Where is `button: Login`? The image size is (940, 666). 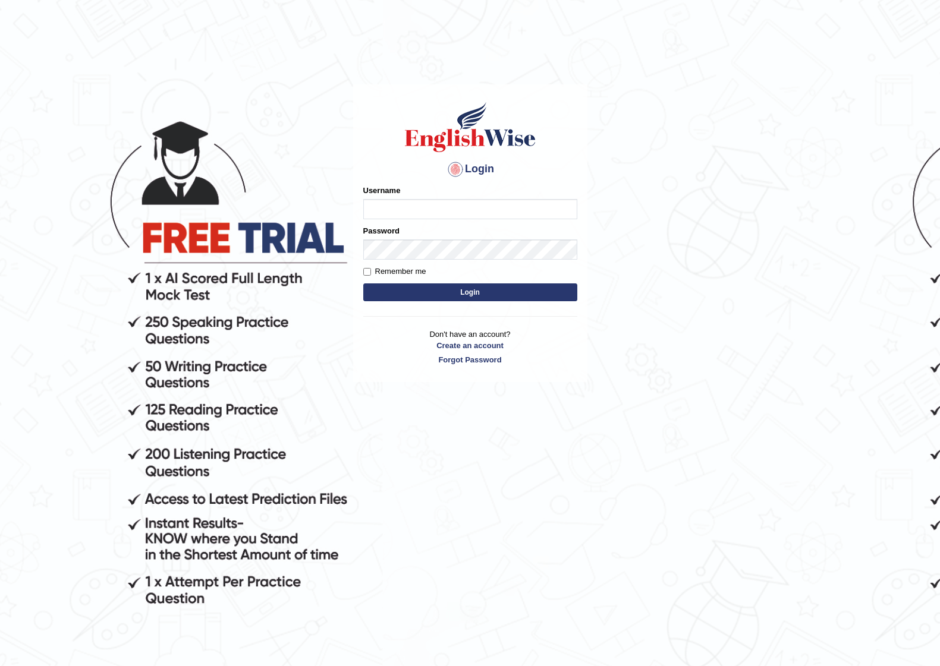 button: Login is located at coordinates (470, 292).